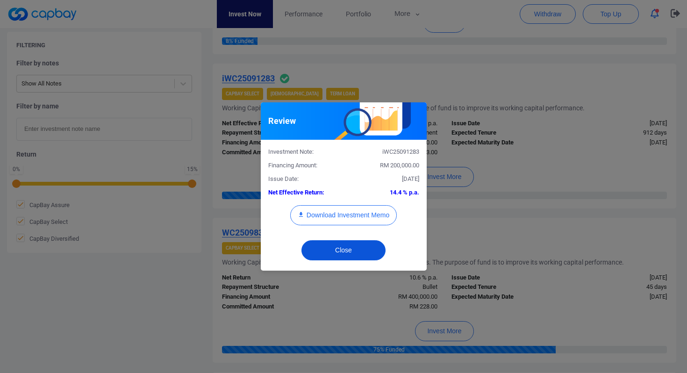 Image resolution: width=687 pixels, height=373 pixels. I want to click on div: Net Effective Return:, so click(302, 193).